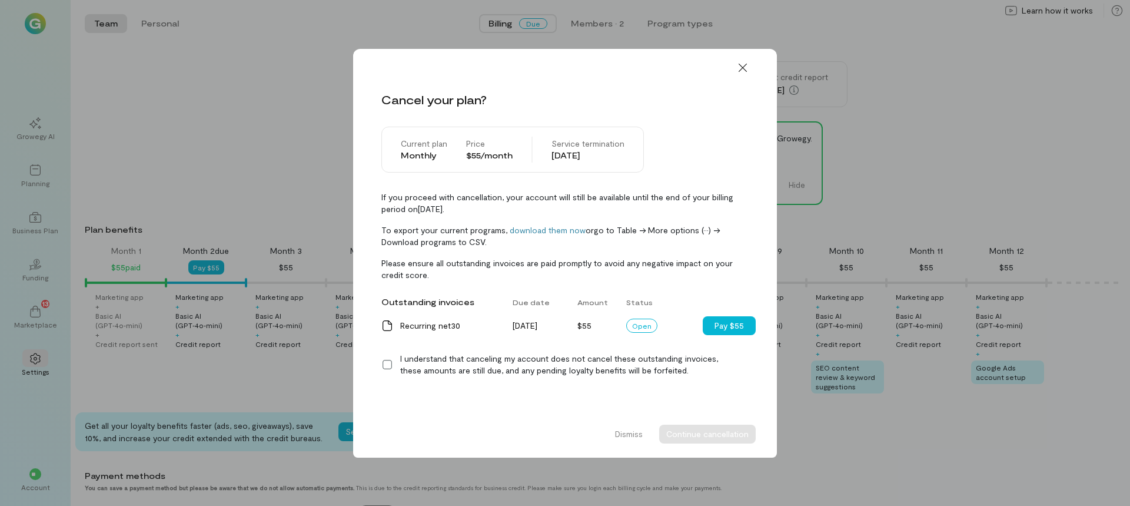 Image resolution: width=1130 pixels, height=506 pixels. I want to click on div: Open, so click(642, 325).